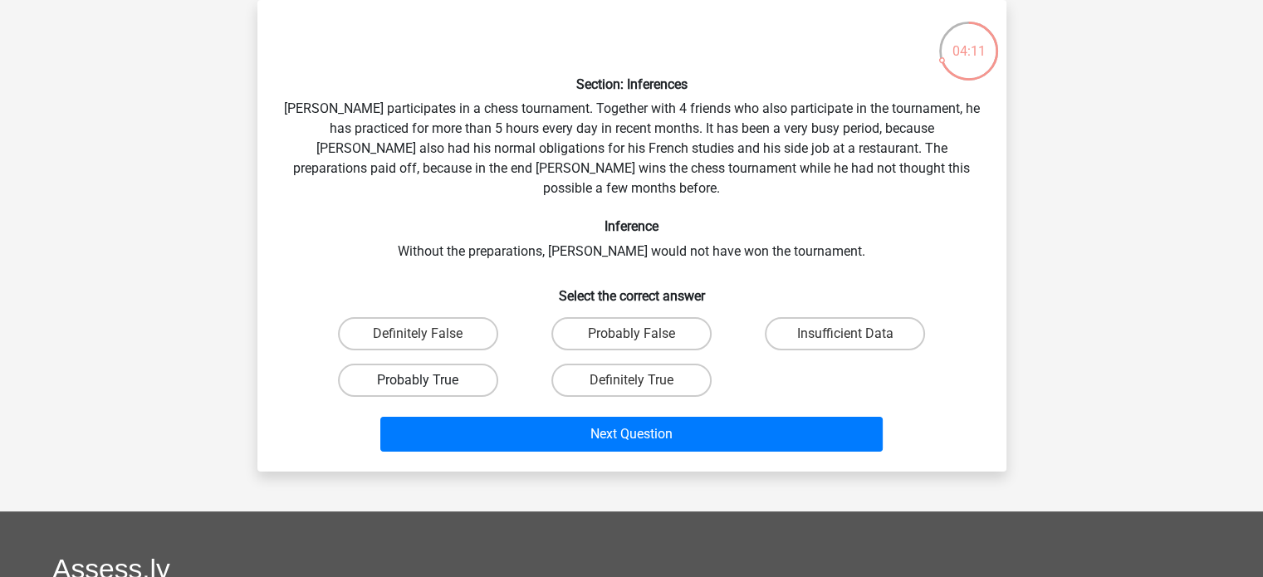 The width and height of the screenshot is (1263, 577). I want to click on button: Next Question, so click(631, 434).